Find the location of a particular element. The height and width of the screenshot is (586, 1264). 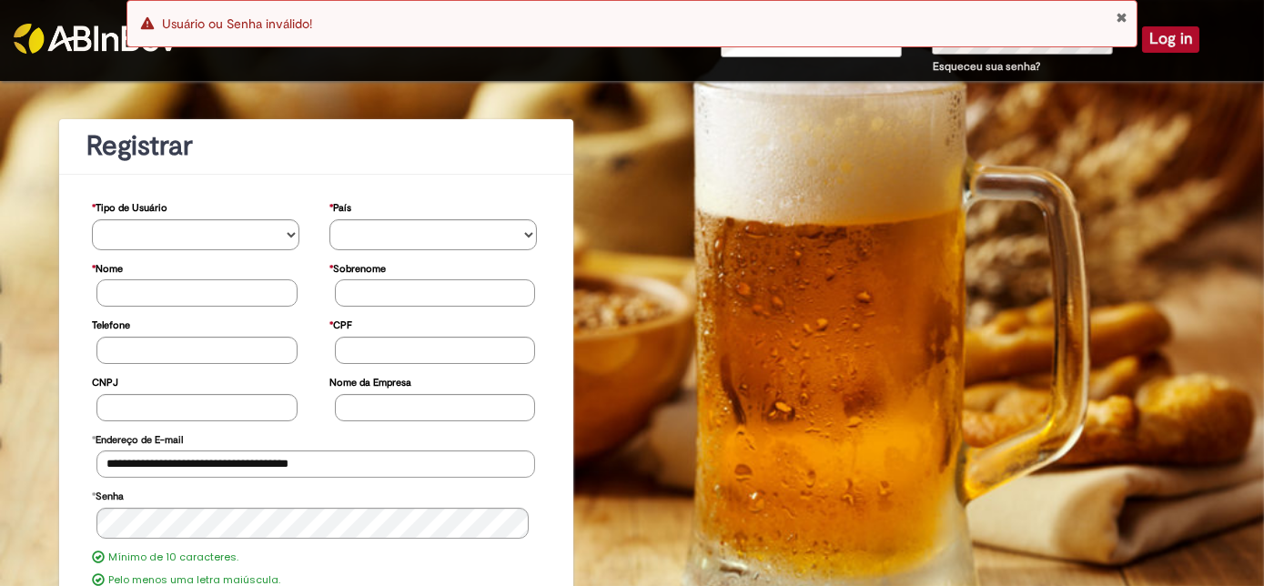

label: Sobrenome is located at coordinates (358, 267).